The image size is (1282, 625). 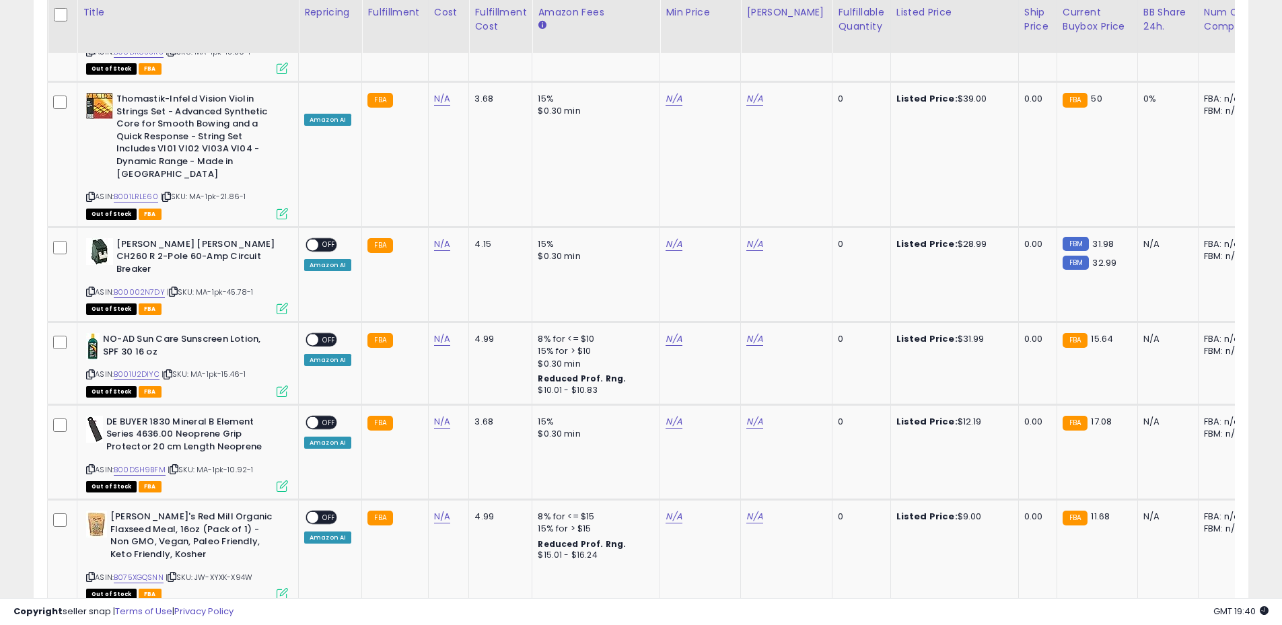 I want to click on b: Thomastik-Infeld Vision Violin Strings Set - Advanced Synthetic Core for Smooth Bowing and a Quic..., so click(x=198, y=138).